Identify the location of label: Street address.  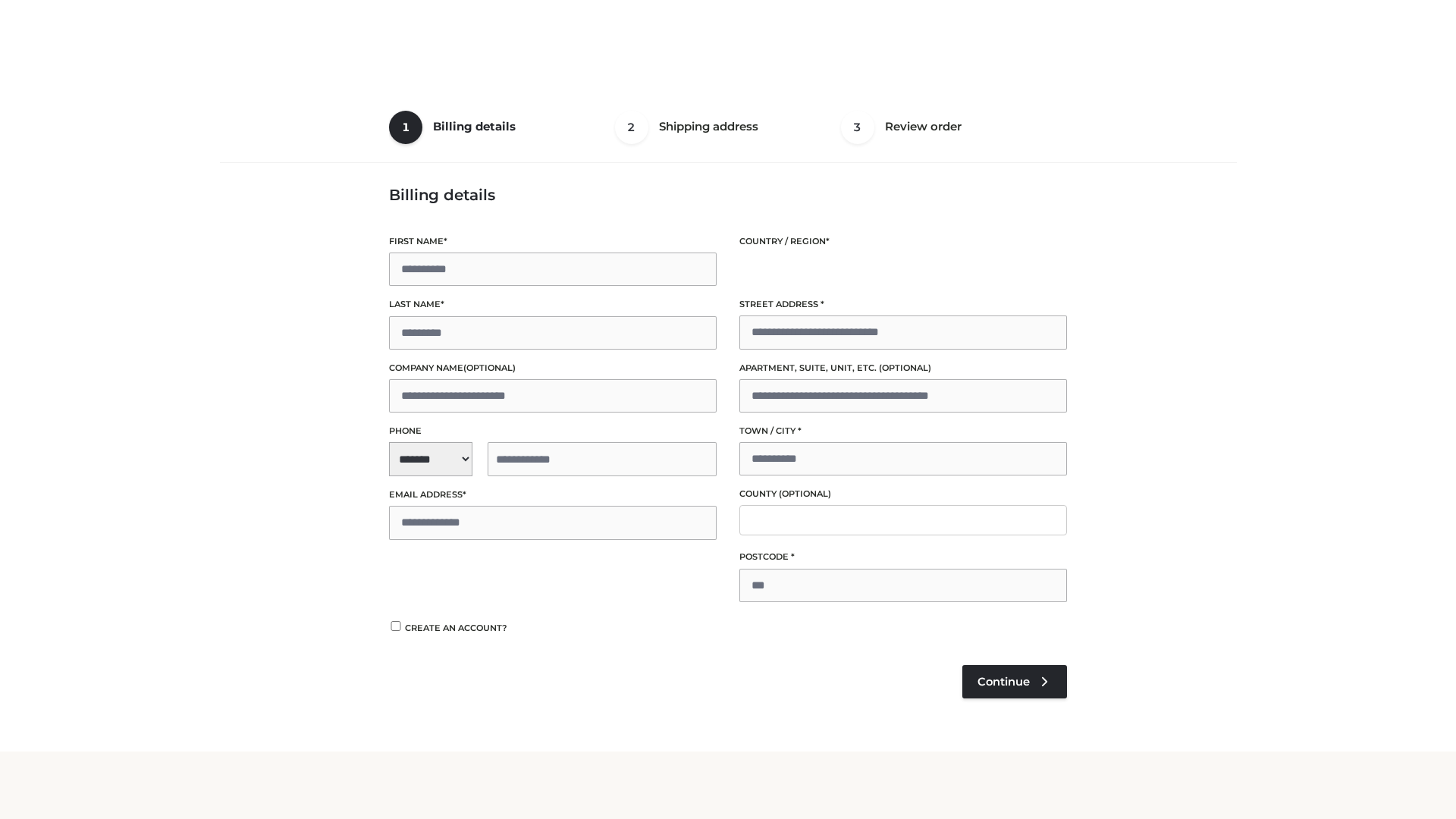
(903, 305).